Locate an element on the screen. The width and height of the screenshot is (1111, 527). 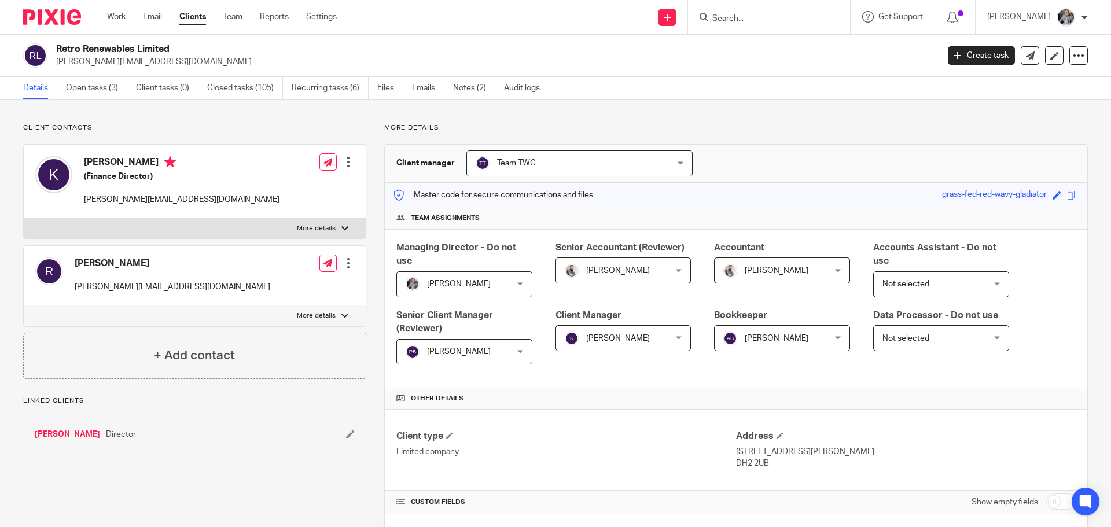
h5: (Finance Director) is located at coordinates (182, 177).